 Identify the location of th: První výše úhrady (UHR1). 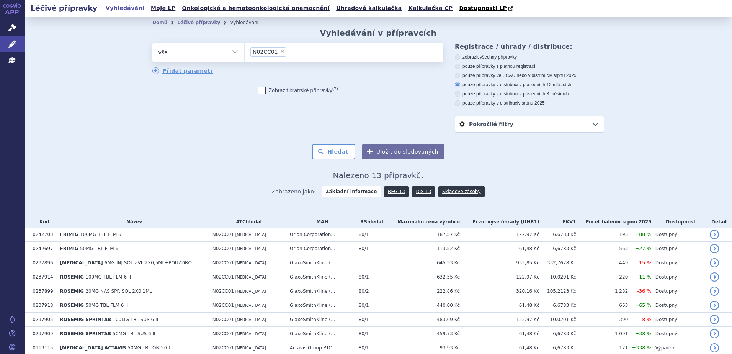
(499, 222).